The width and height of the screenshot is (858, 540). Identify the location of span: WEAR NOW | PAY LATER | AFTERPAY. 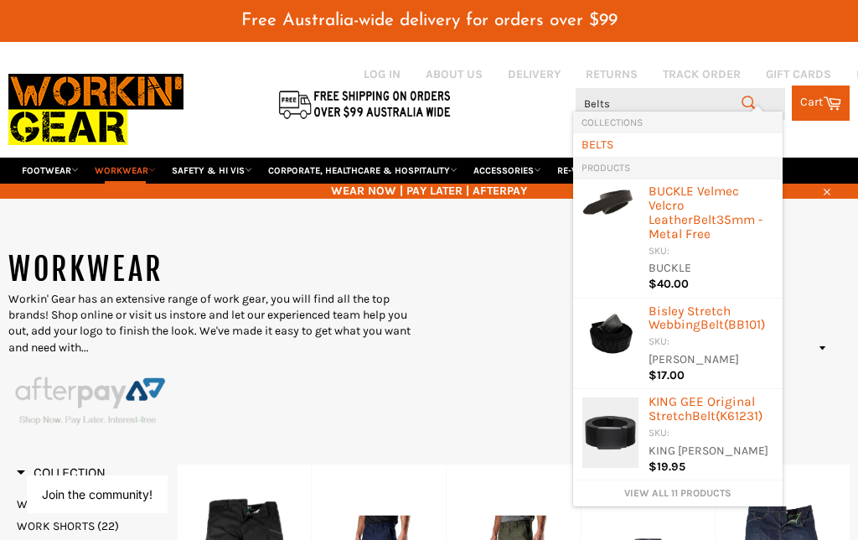
(429, 190).